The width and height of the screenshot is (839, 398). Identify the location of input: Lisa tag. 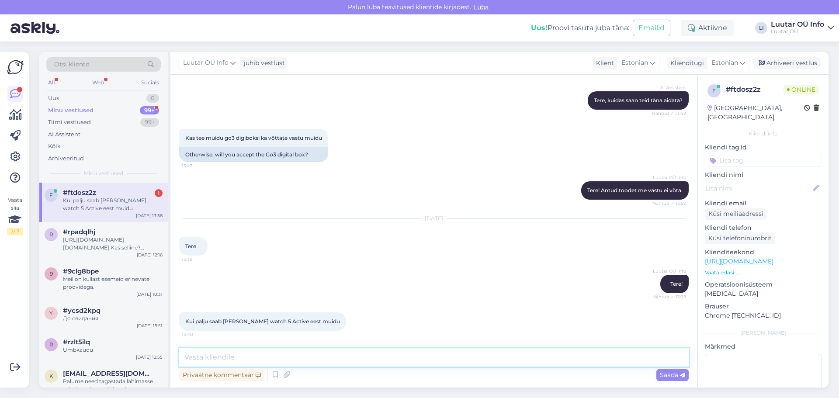
(763, 160).